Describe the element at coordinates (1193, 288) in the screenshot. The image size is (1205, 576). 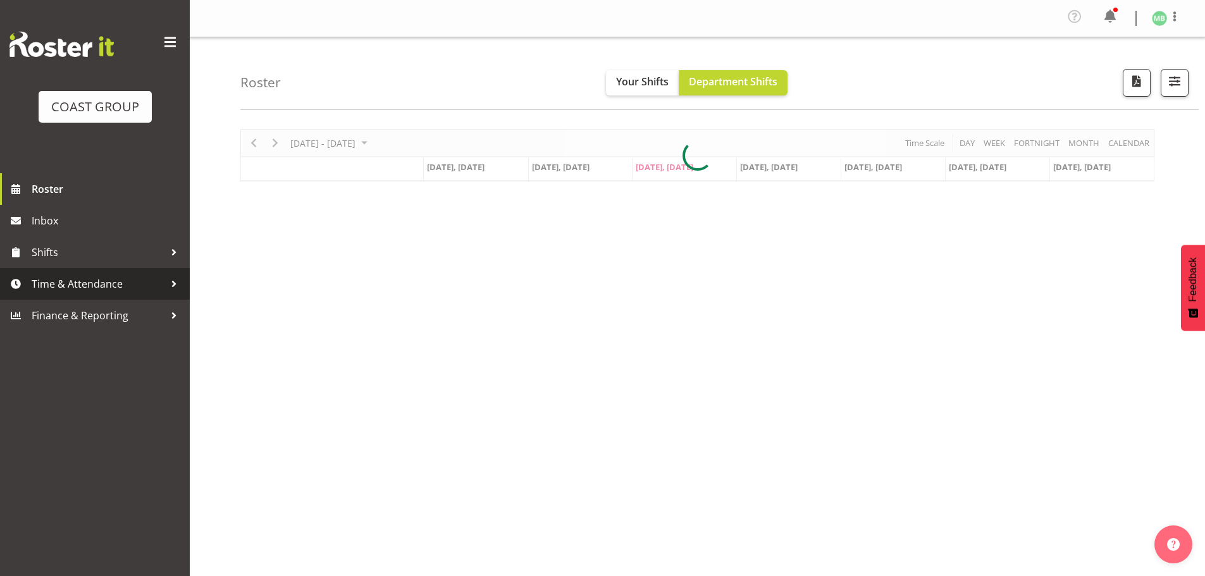
I see `button: Feedback - Show survey` at that location.